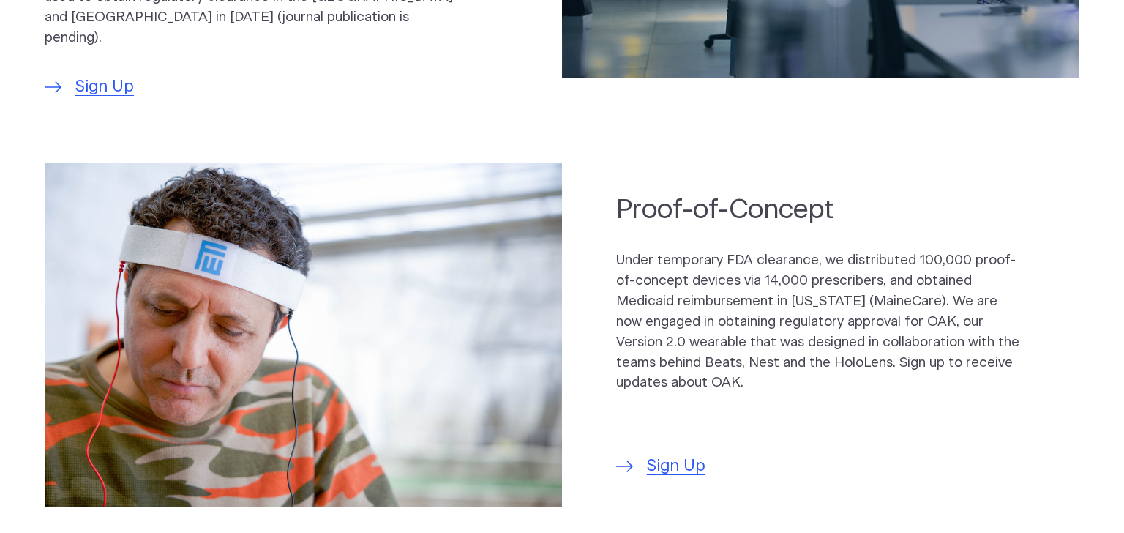 This screenshot has width=1124, height=533. Describe the element at coordinates (820, 321) in the screenshot. I see `p: Under temporary FDA clearance, we distributed 100,000 proof-of-concept devices via 14,000 prescri...` at that location.